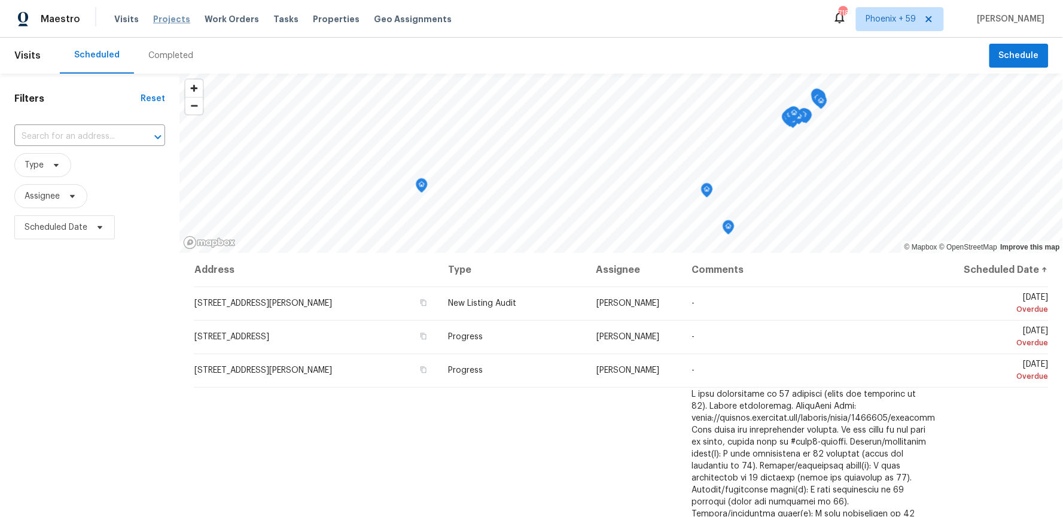 Image resolution: width=1063 pixels, height=517 pixels. What do you see at coordinates (968, 247) in the screenshot?
I see `a: OpenStreetMap` at bounding box center [968, 247].